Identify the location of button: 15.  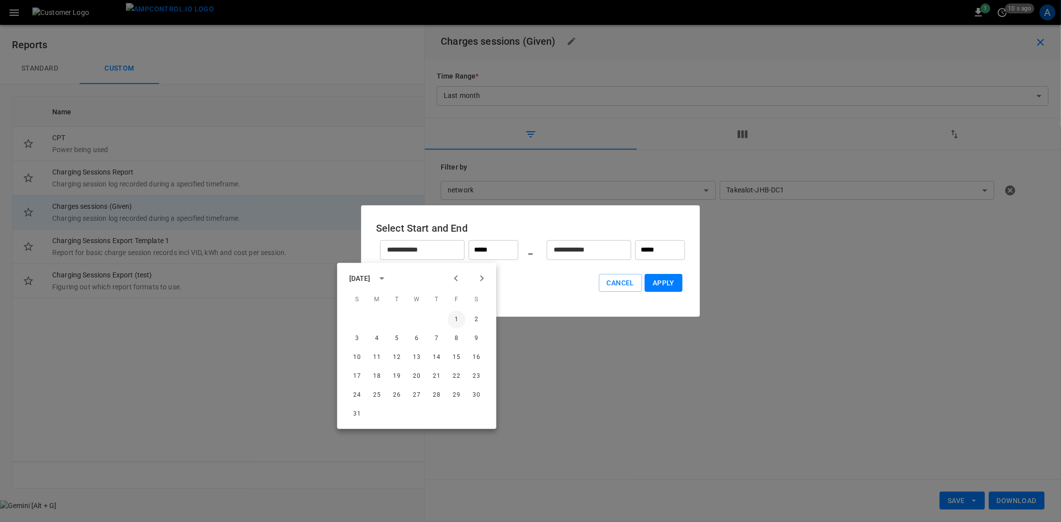
(457, 358).